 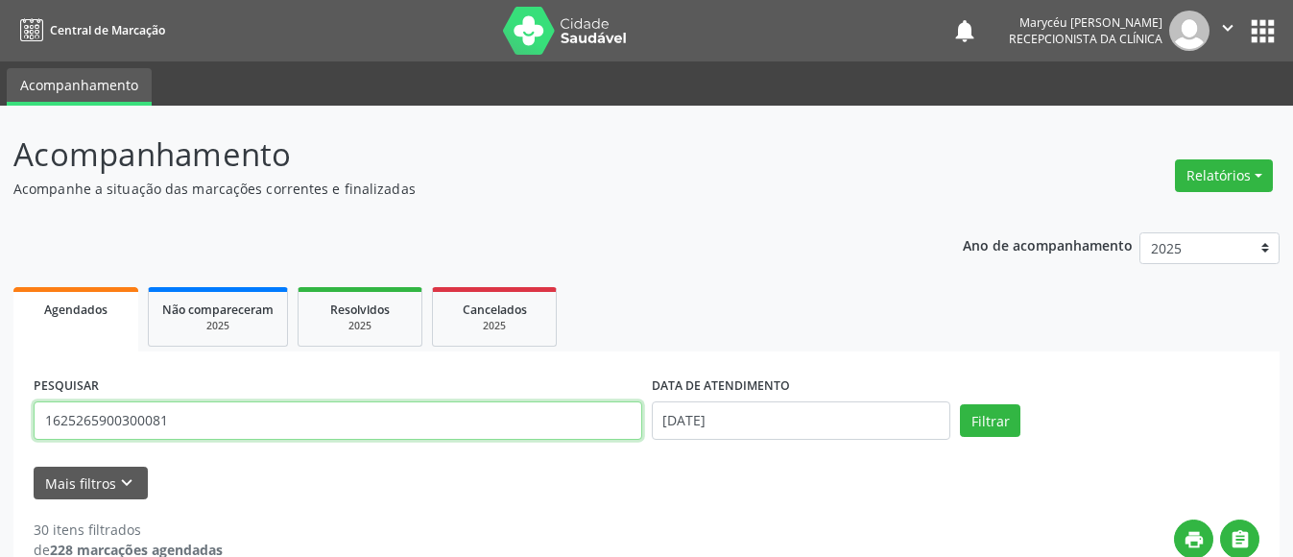 I want to click on span: Recepcionista da clínica, so click(x=1086, y=38).